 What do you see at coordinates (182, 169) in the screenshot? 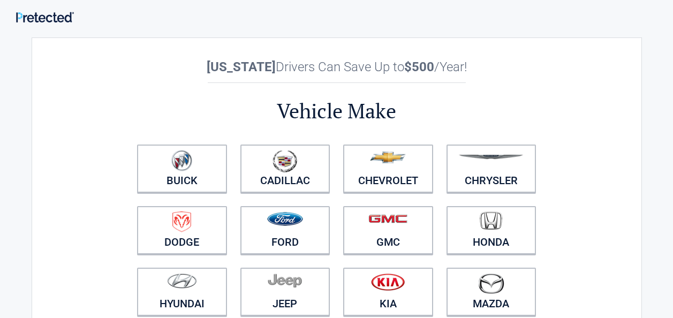
I see `a: Buick` at bounding box center [182, 169].